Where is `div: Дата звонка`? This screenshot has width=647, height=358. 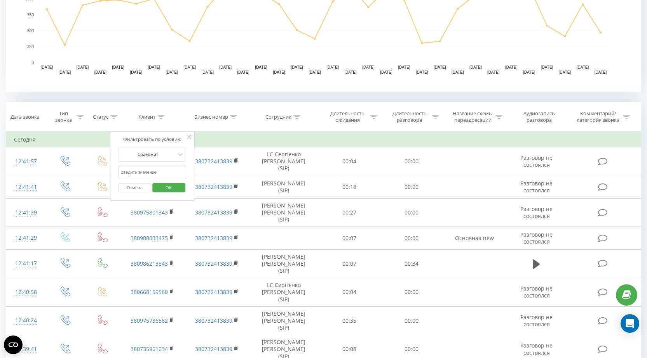
div: Дата звонка is located at coordinates (25, 117).